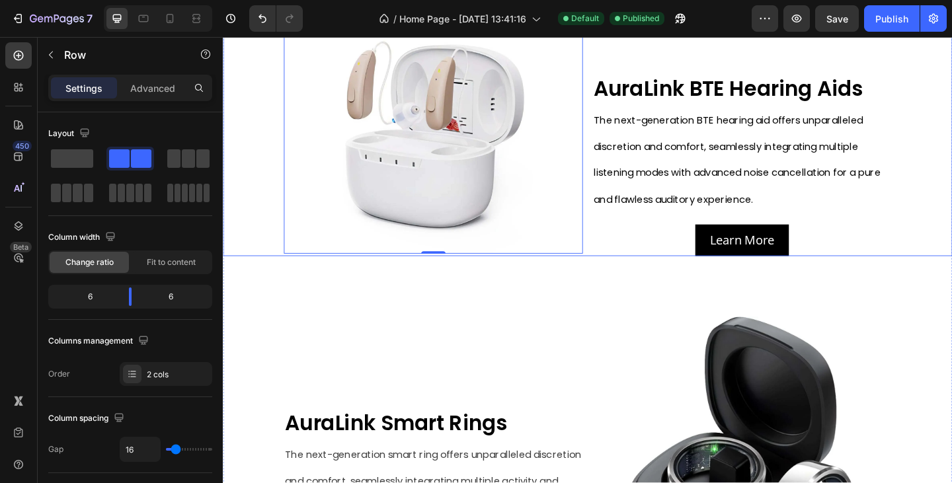  What do you see at coordinates (59, 374) in the screenshot?
I see `div: Order` at bounding box center [59, 374].